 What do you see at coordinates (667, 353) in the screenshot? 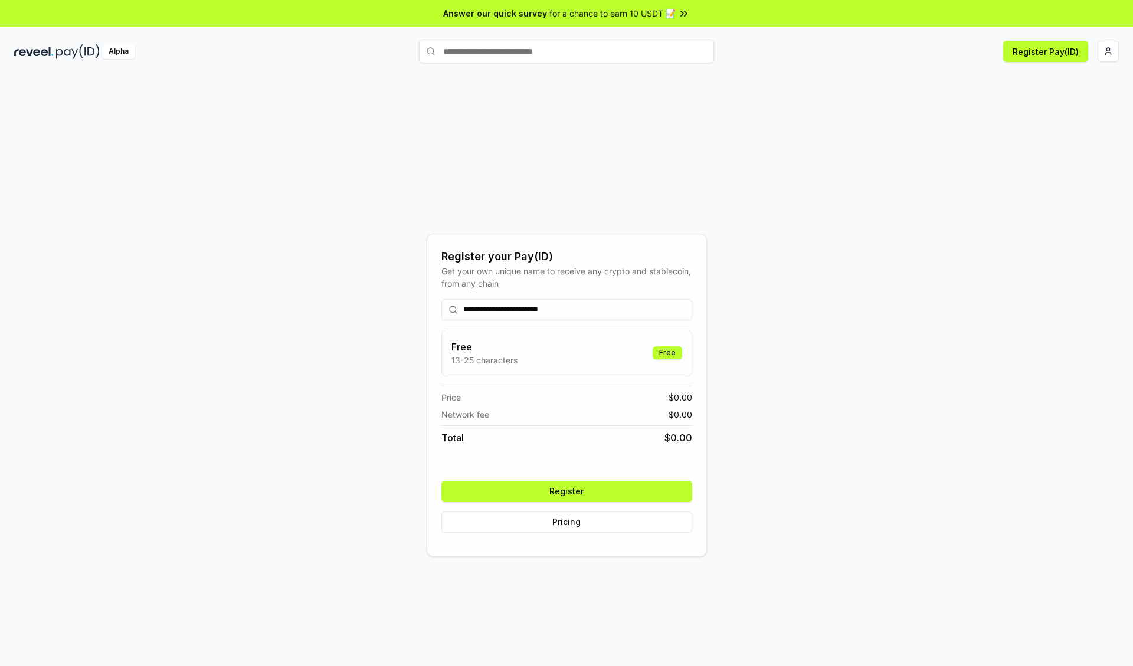
I see `div: Free` at bounding box center [667, 353].